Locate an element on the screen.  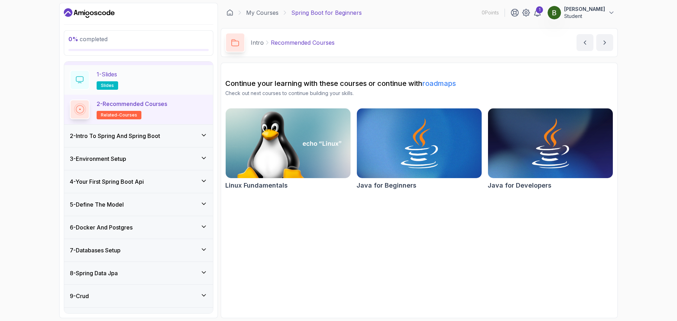
h3: 2 - Intro To Spring And Spring Boot is located at coordinates (115, 136).